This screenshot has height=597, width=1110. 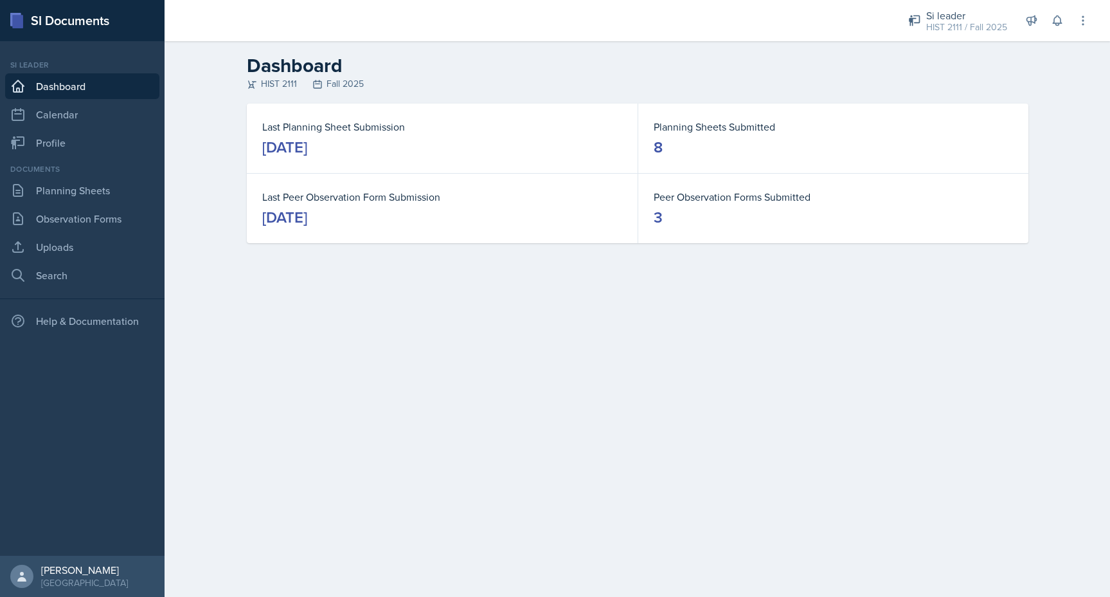 What do you see at coordinates (833, 127) in the screenshot?
I see `dt: Planning Sheets Submitted` at bounding box center [833, 127].